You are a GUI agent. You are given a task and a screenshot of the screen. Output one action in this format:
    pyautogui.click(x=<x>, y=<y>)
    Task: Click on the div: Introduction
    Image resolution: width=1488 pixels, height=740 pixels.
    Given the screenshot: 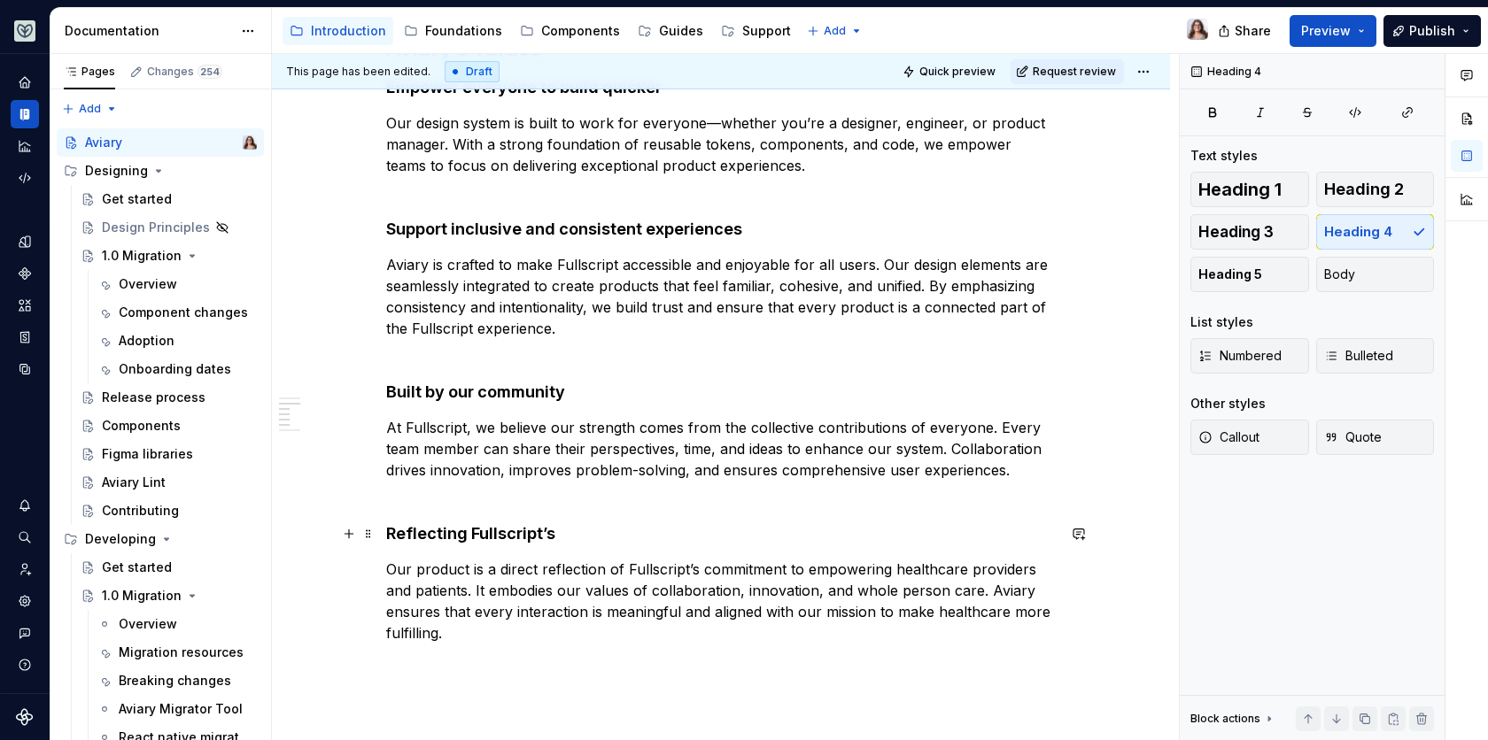 What is the action you would take?
    pyautogui.click(x=348, y=31)
    